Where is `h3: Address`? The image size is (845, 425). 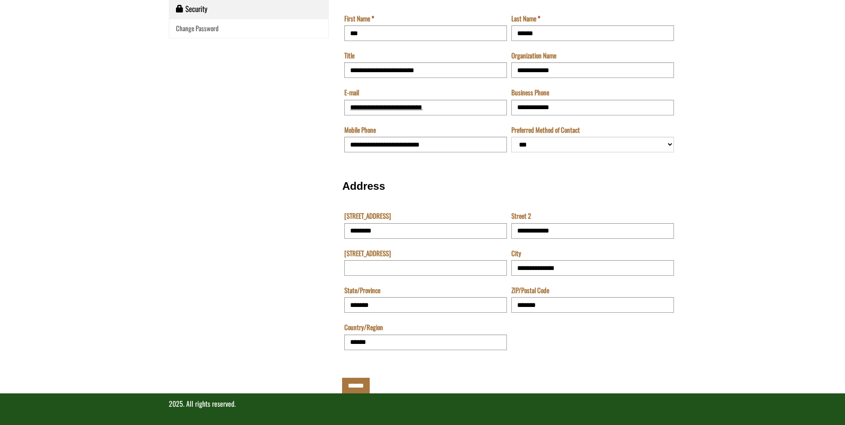
h3: Address is located at coordinates (509, 186).